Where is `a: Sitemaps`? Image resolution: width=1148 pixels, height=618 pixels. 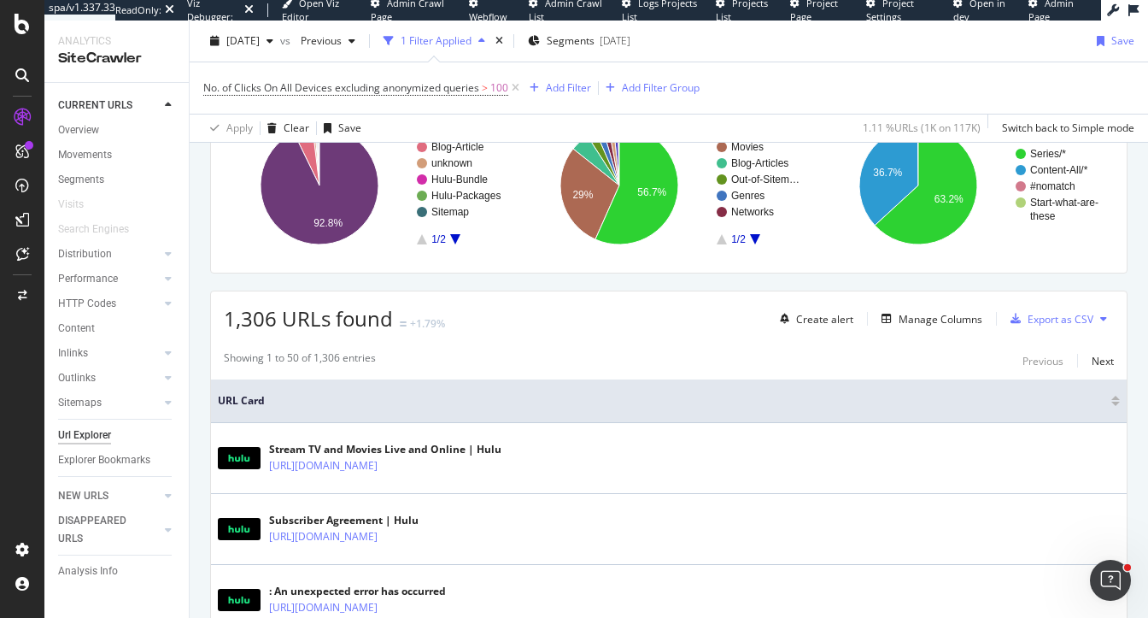
a: Sitemaps is located at coordinates (109, 402).